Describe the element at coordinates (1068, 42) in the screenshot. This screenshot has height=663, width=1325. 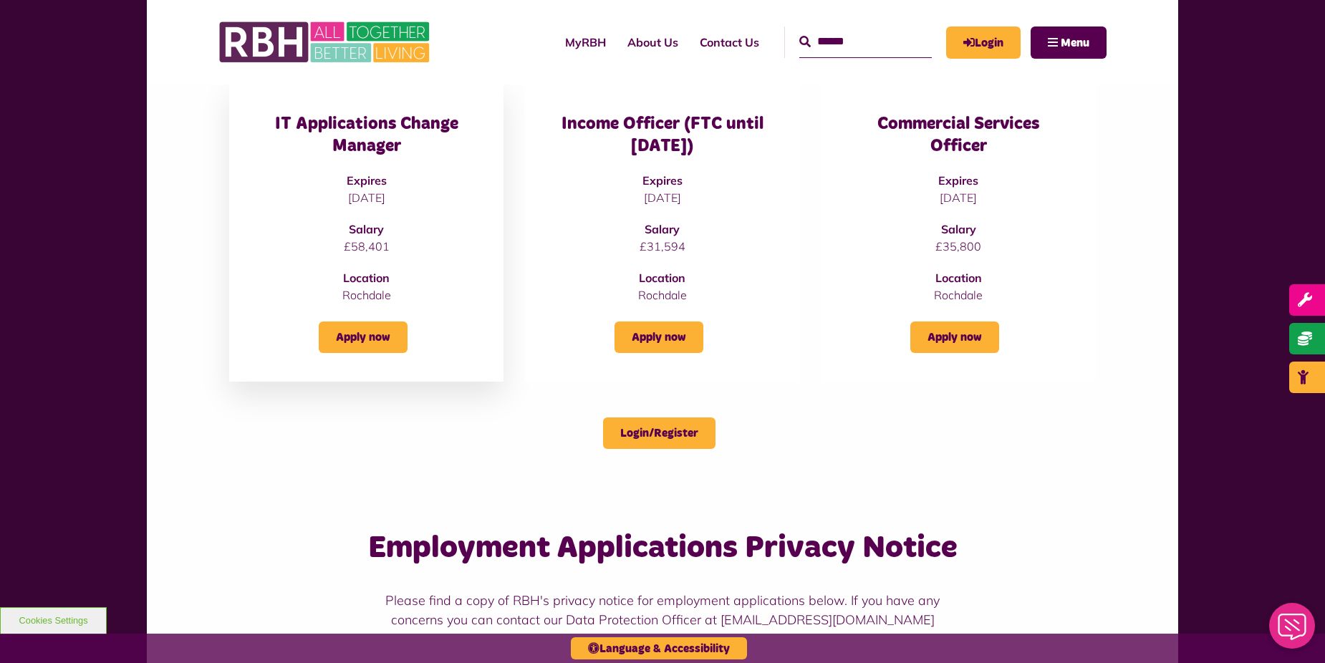
I see `button: Navigation` at that location.